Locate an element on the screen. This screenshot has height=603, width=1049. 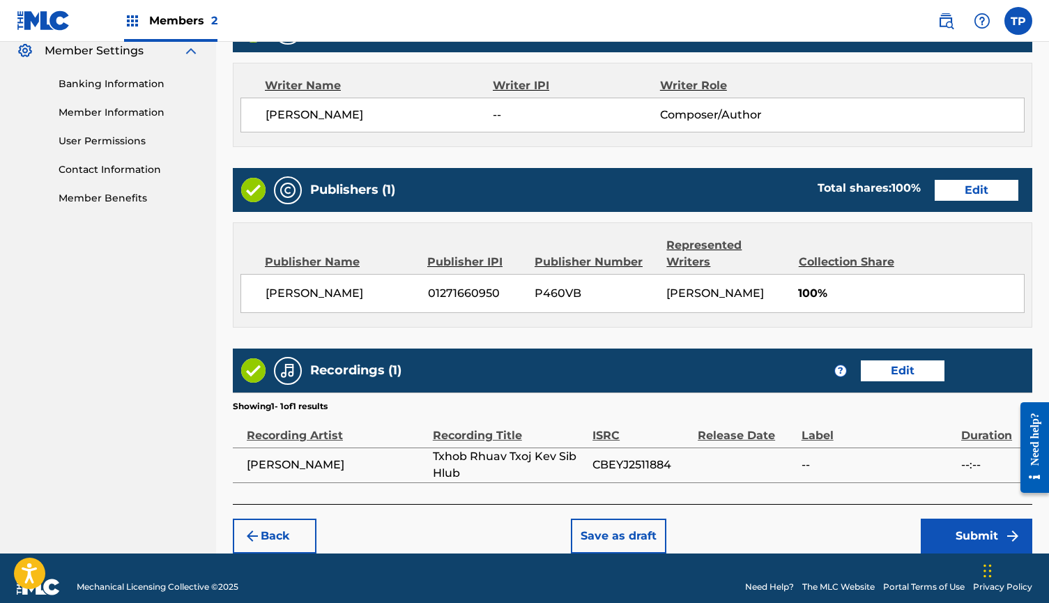
div: Recording Artist is located at coordinates (336, 428).